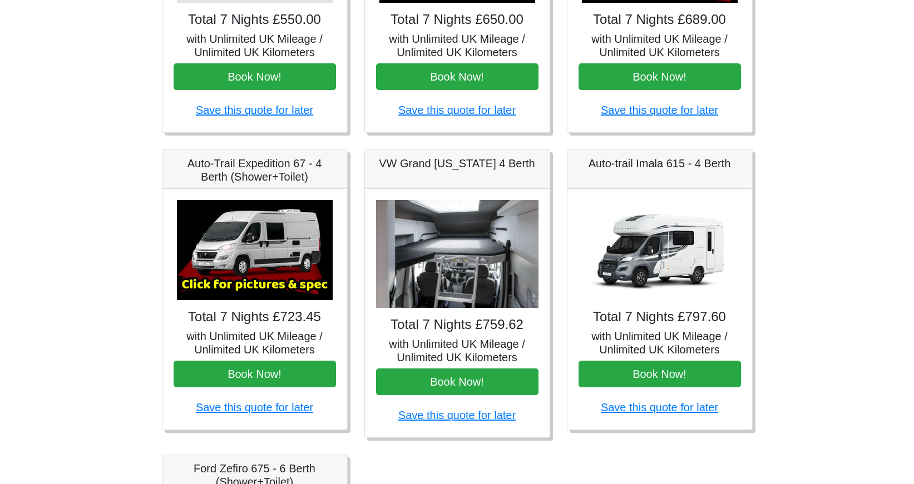  What do you see at coordinates (660, 19) in the screenshot?
I see `h4: Total 7 Nights £689.00` at bounding box center [660, 19].